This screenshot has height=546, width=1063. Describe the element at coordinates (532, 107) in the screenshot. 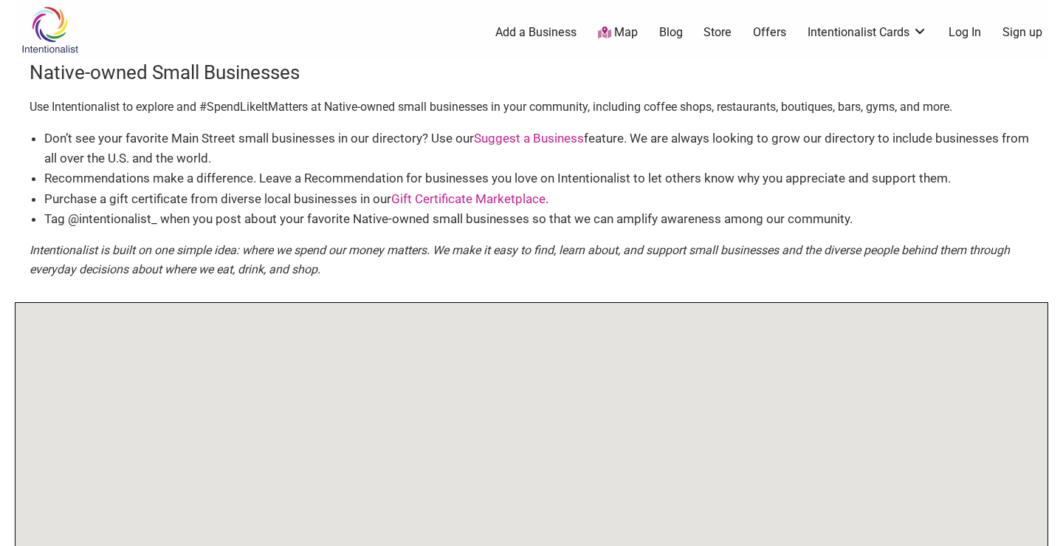

I see `p: Use Intentionalist to explore and #SpendLikeItMatters at Native-owned small businesses in your co...` at that location.